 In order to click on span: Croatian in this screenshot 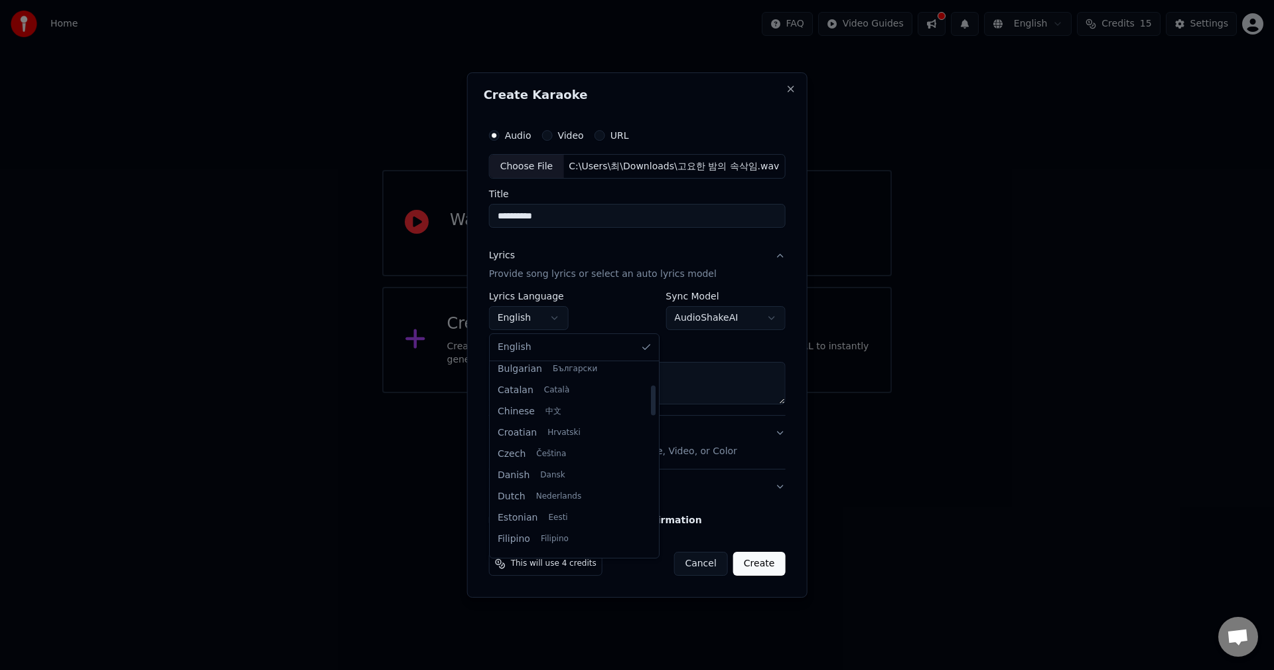, I will do `click(517, 433)`.